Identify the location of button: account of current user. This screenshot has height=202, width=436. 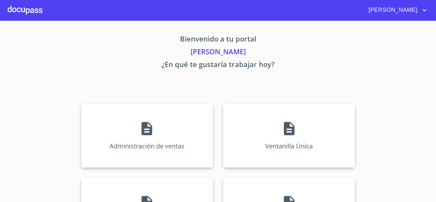
(396, 10).